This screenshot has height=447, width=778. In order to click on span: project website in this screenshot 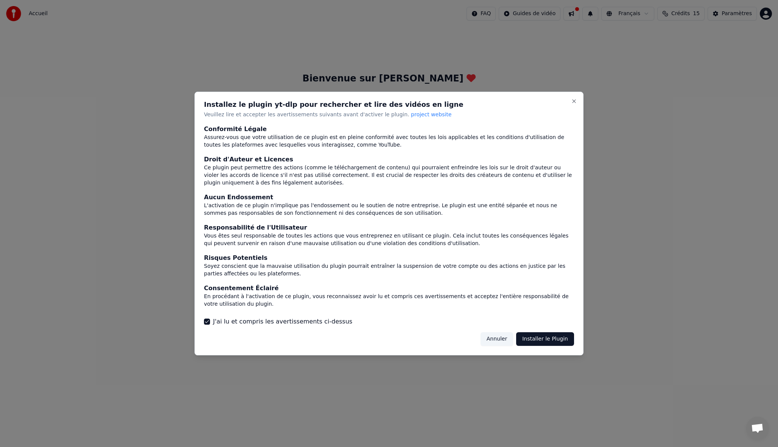, I will do `click(431, 114)`.